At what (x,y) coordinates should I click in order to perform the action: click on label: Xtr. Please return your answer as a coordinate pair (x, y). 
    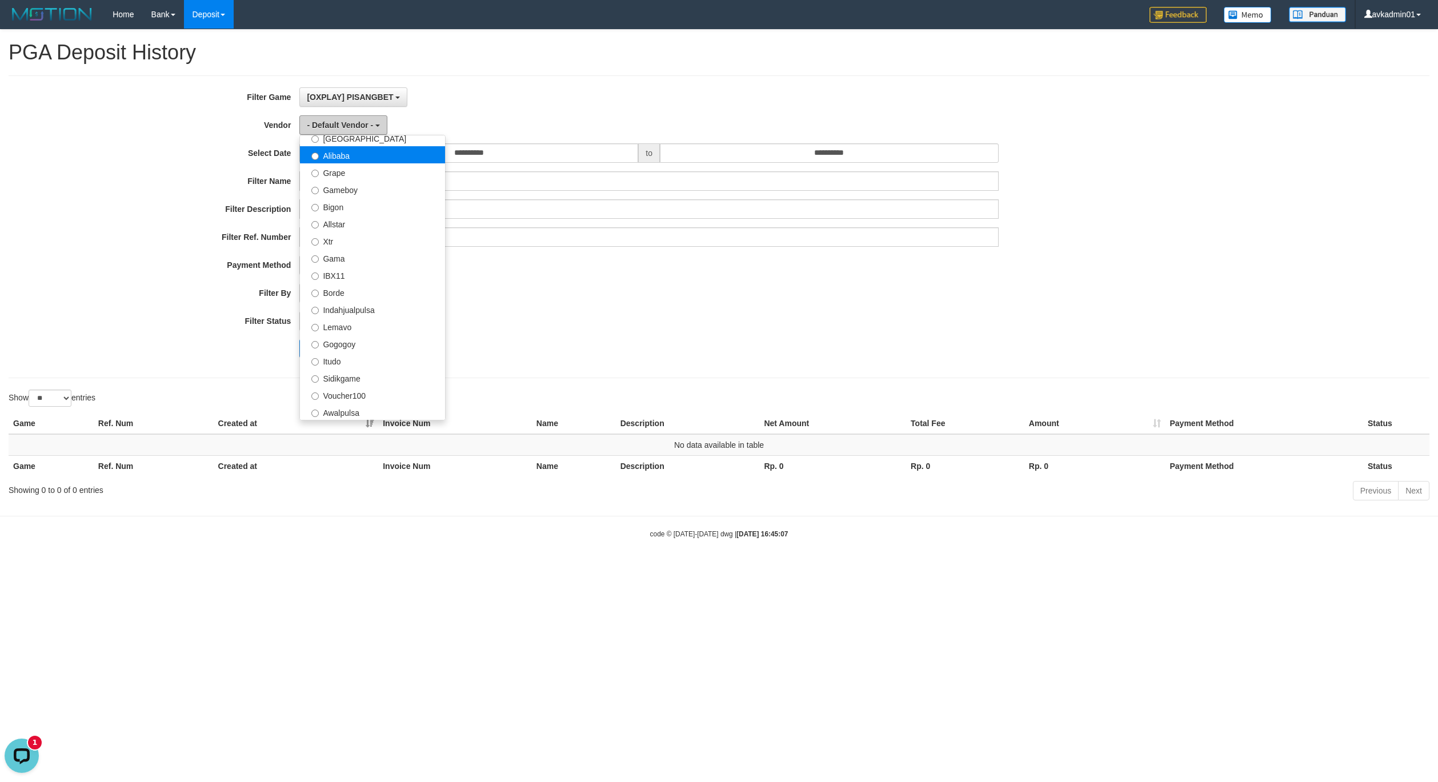
    Looking at the image, I should click on (373, 241).